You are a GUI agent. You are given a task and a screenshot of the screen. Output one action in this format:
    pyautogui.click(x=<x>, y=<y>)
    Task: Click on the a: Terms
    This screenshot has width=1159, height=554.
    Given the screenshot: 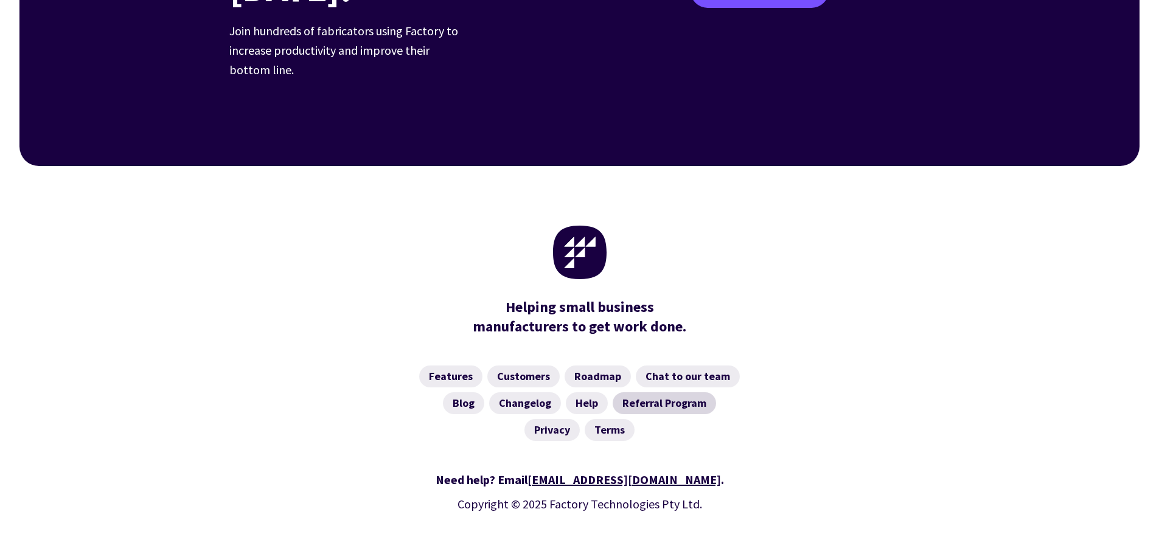 What is the action you would take?
    pyautogui.click(x=609, y=430)
    